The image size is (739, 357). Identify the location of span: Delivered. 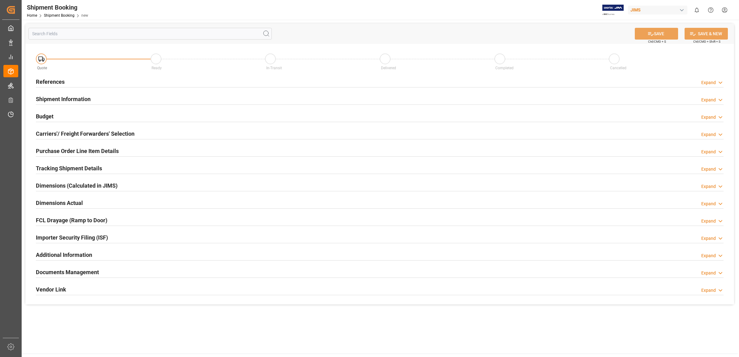
(388, 68).